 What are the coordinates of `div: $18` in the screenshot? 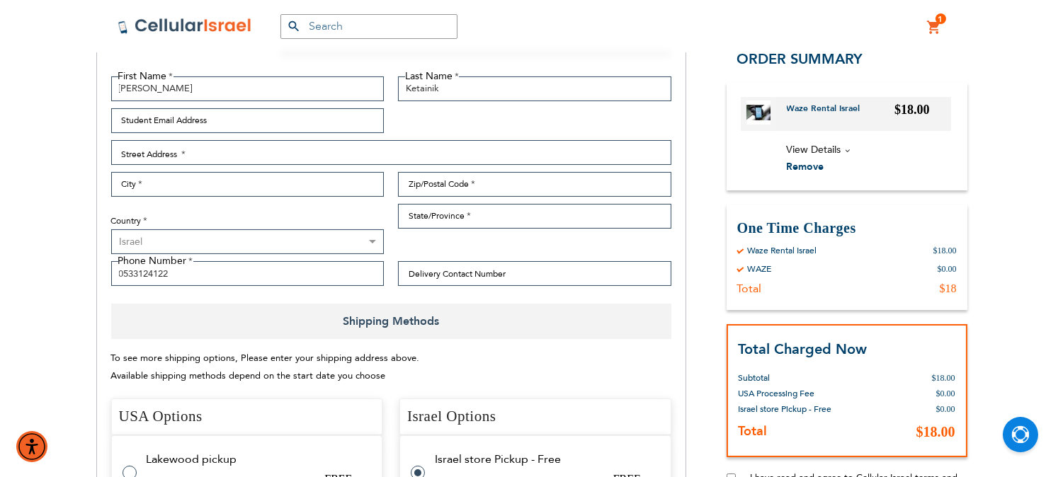 It's located at (948, 289).